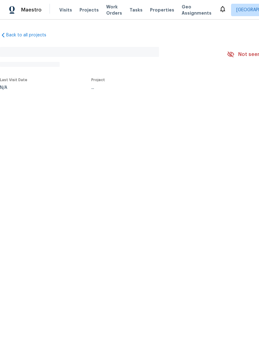 The width and height of the screenshot is (259, 338). What do you see at coordinates (162, 10) in the screenshot?
I see `span: Properties` at bounding box center [162, 10].